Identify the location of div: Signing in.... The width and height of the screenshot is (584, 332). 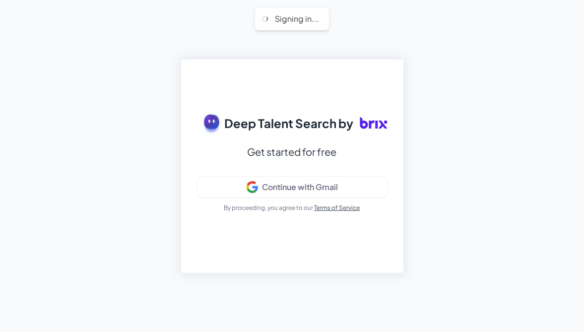
(297, 19).